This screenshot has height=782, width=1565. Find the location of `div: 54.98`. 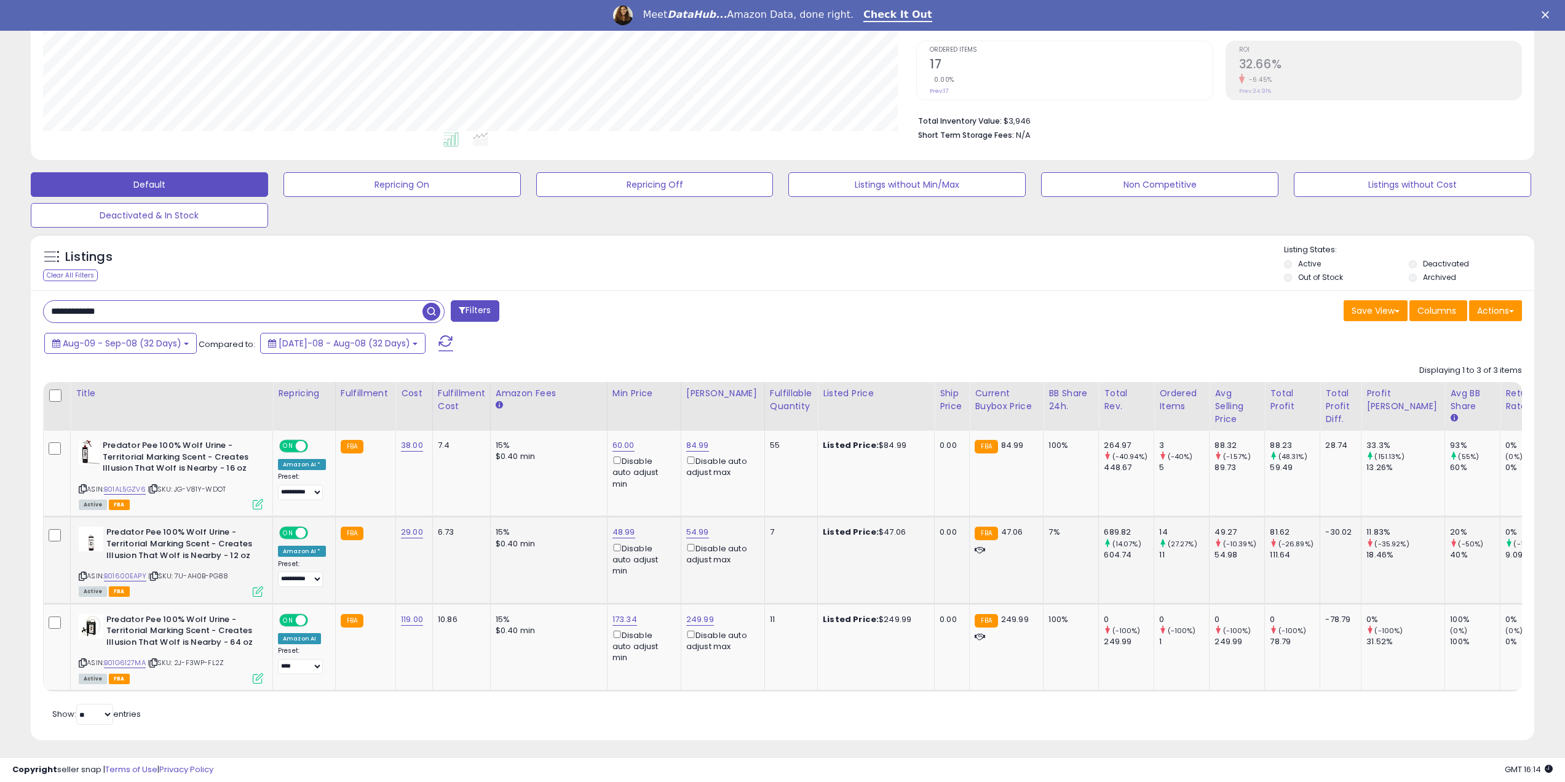

div: 54.98 is located at coordinates (1239, 555).